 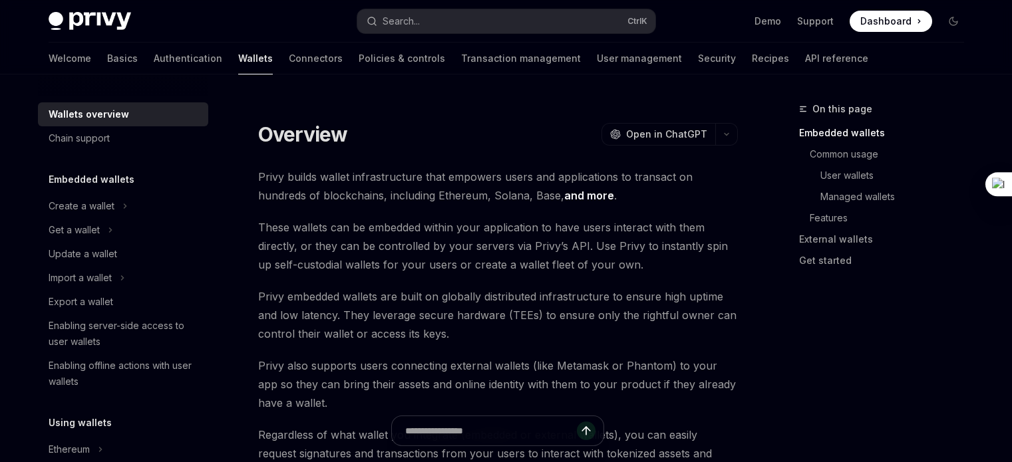 I want to click on div: Ethereum, so click(x=69, y=450).